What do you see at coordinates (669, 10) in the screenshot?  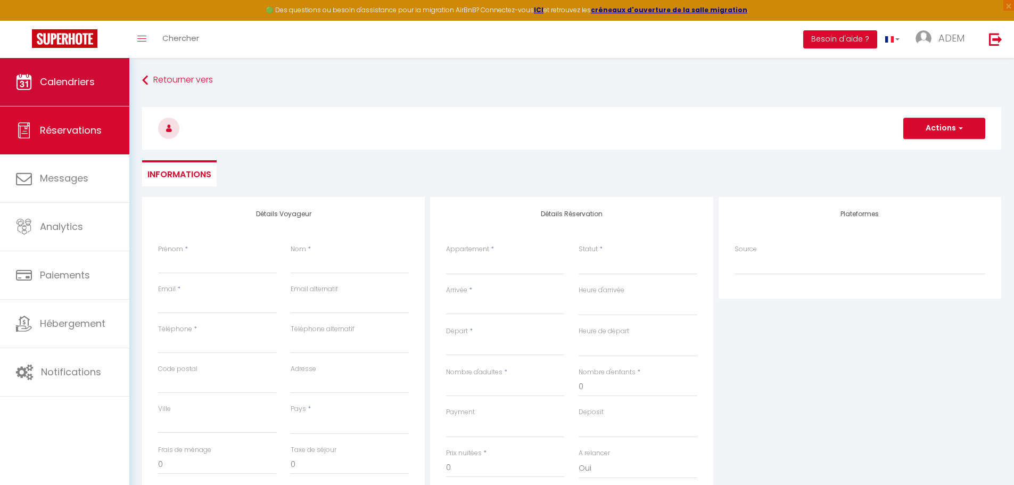 I see `strong: créneaux d'ouverture de la salle migration` at bounding box center [669, 10].